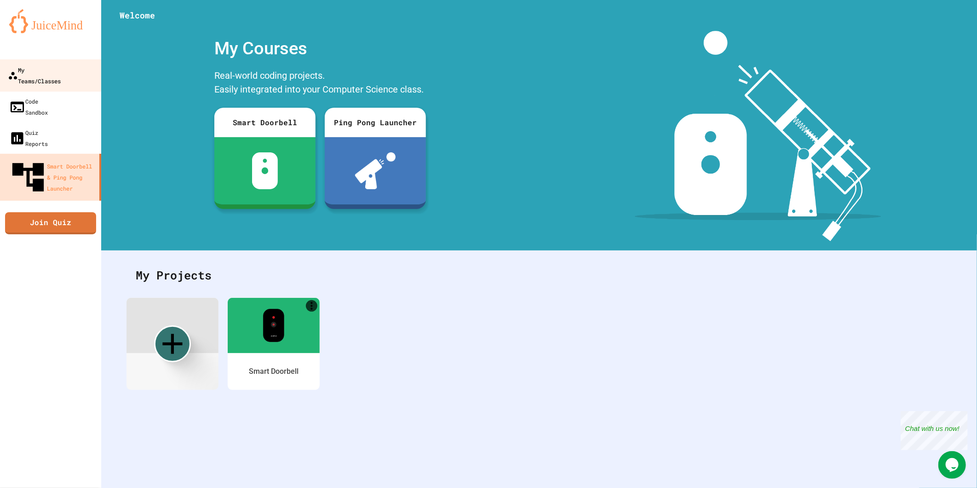  I want to click on img: ppl-with-ball.png, so click(375, 171).